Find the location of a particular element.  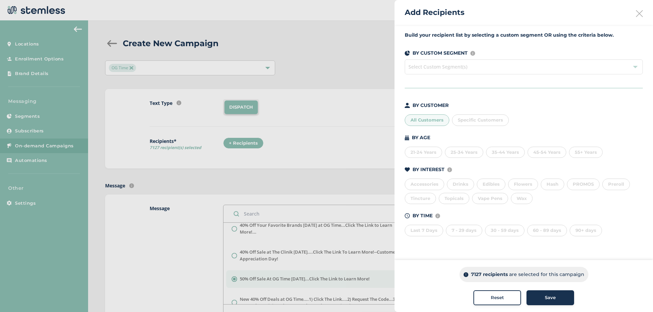

h2: Add Recipients is located at coordinates (435, 12).